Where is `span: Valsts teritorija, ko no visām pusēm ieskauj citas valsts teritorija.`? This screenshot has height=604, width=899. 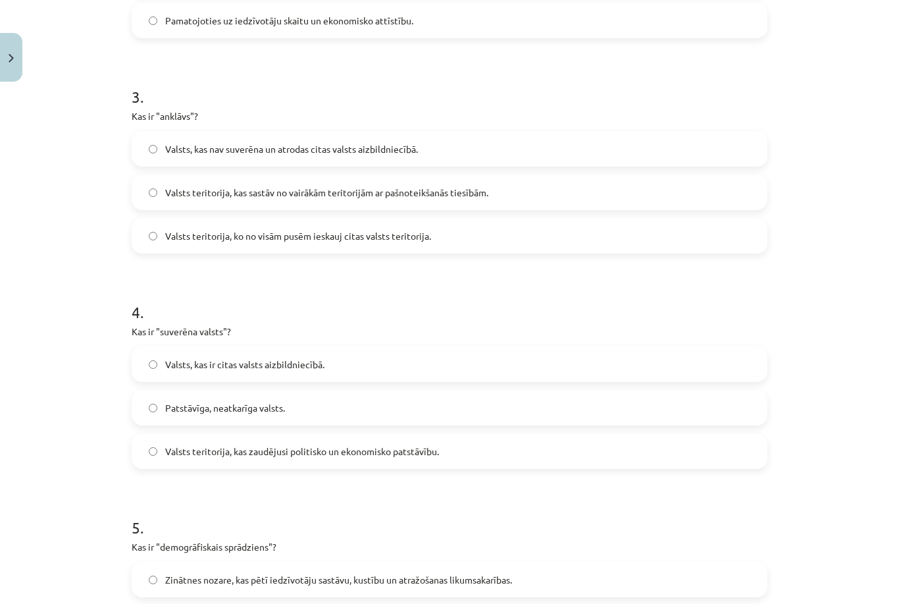
span: Valsts teritorija, ko no visām pusēm ieskauj citas valsts teritorija. is located at coordinates (298, 236).